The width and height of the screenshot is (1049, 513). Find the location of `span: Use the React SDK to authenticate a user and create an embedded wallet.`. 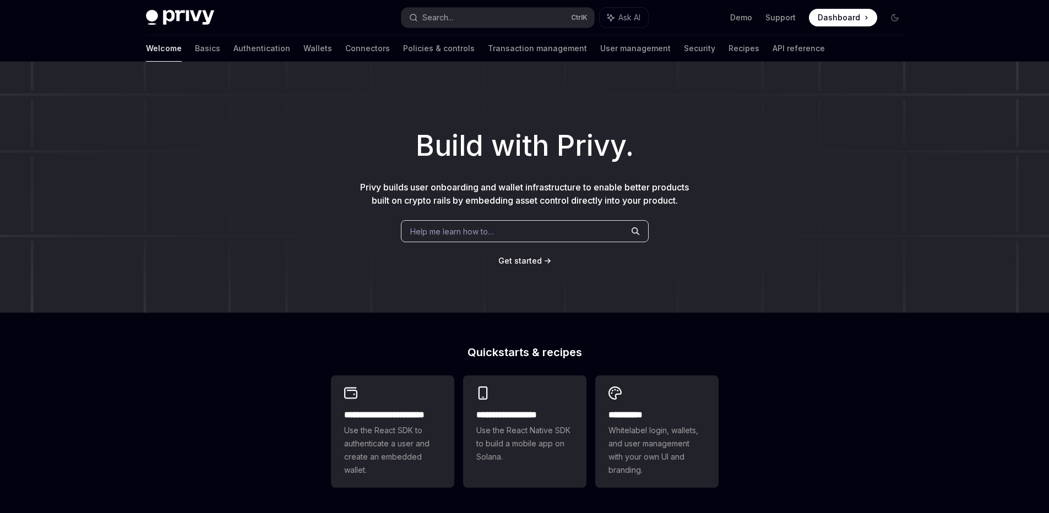

span: Use the React SDK to authenticate a user and create an embedded wallet. is located at coordinates (393, 450).